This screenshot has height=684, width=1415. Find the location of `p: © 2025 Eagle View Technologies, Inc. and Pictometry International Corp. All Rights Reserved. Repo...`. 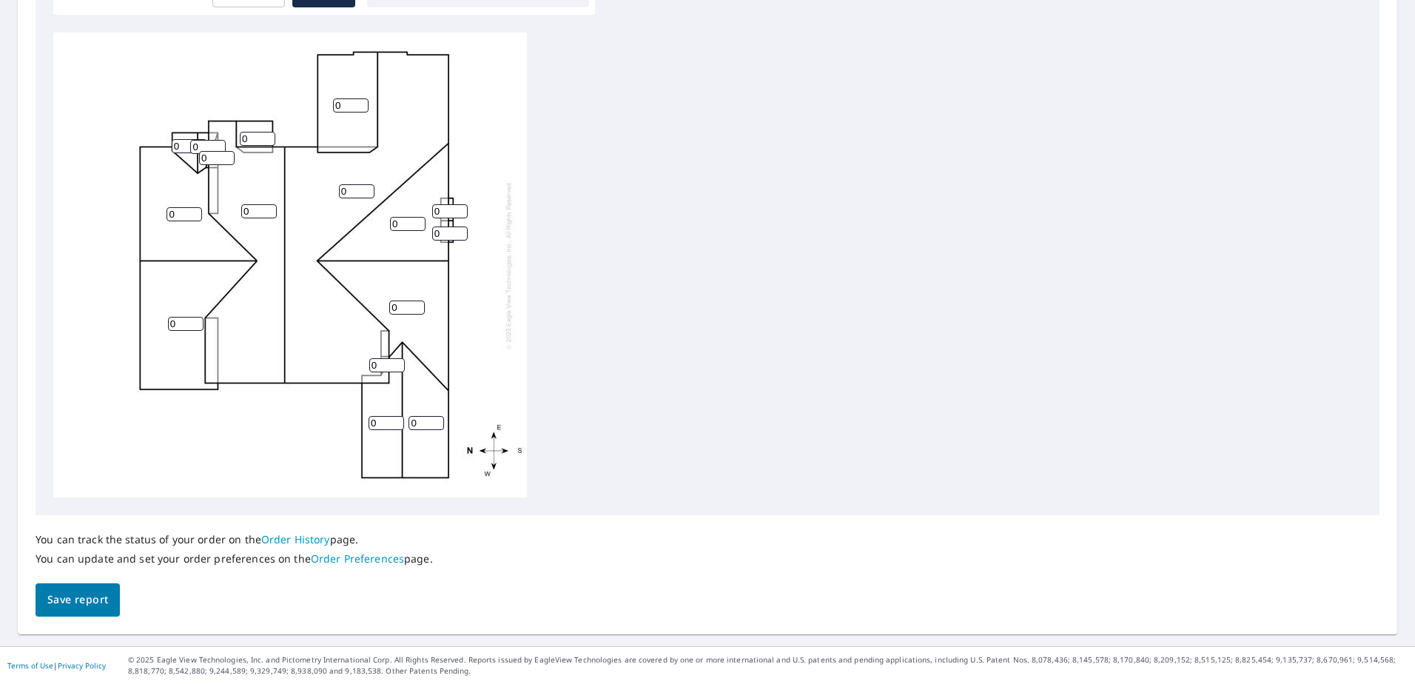

p: © 2025 Eagle View Technologies, Inc. and Pictometry International Corp. All Rights Reserved. Repo... is located at coordinates (768, 665).